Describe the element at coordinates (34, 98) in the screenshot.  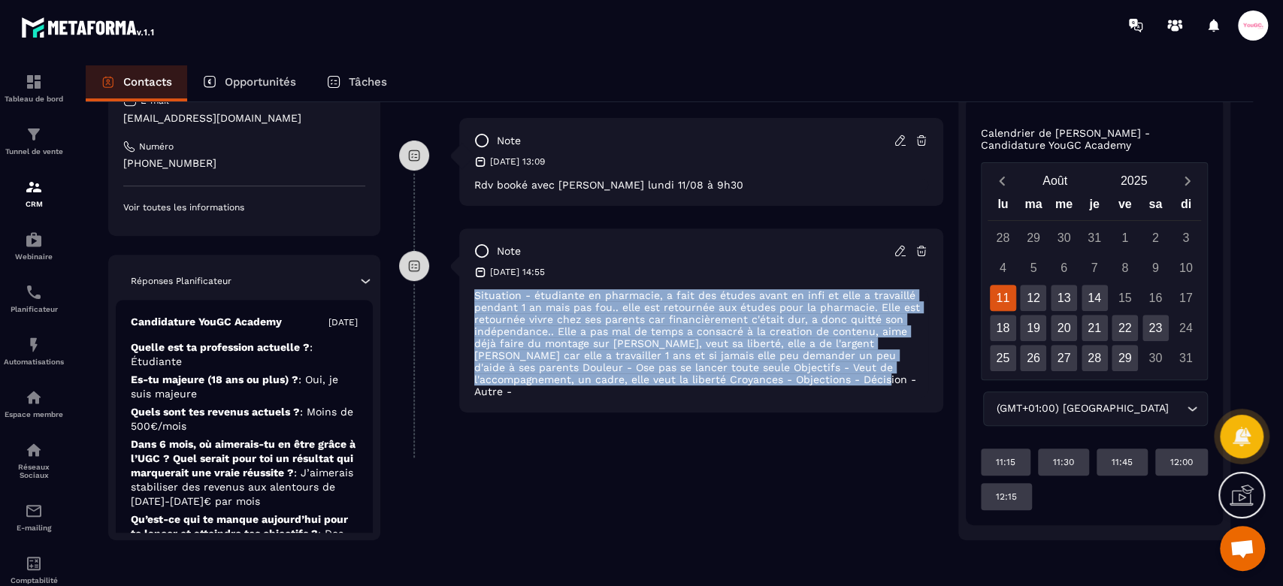
I see `p: Tableau de bord` at that location.